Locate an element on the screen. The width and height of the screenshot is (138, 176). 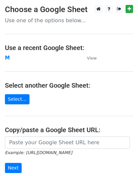
a: Select... is located at coordinates (17, 99).